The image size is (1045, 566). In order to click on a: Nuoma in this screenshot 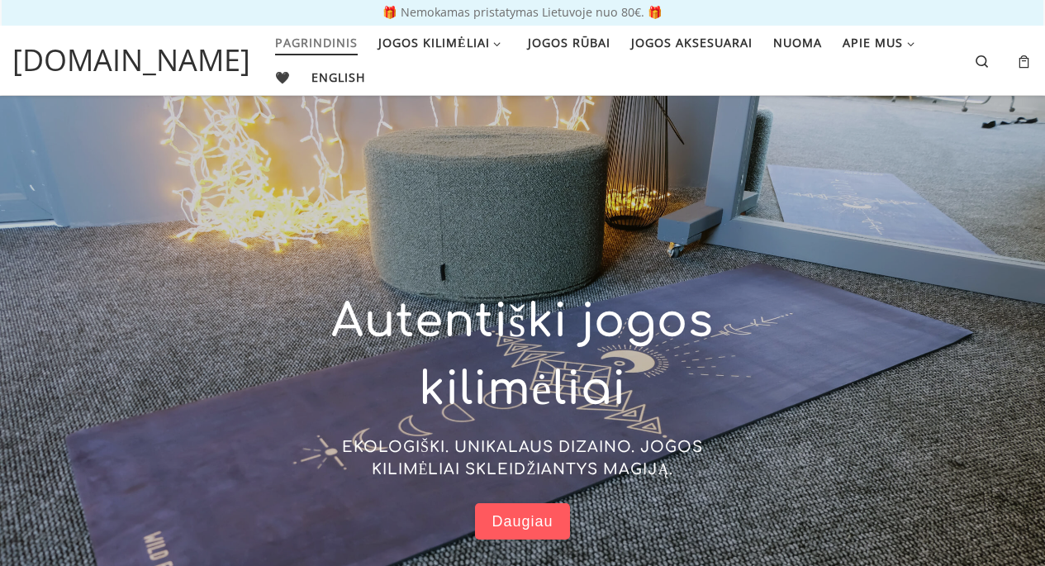, I will do `click(798, 43)`.